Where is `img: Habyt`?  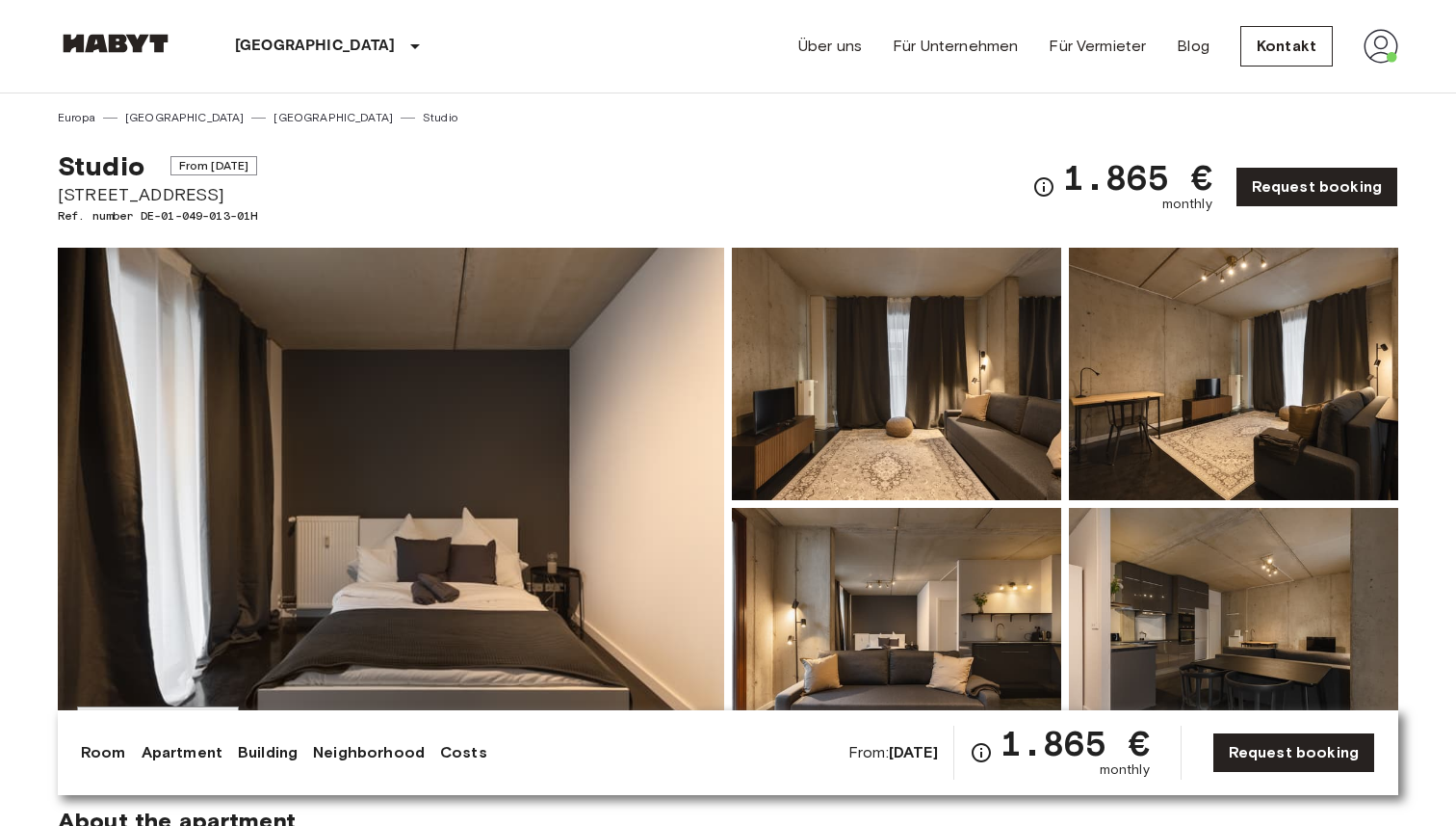
img: Habyt is located at coordinates (115, 43).